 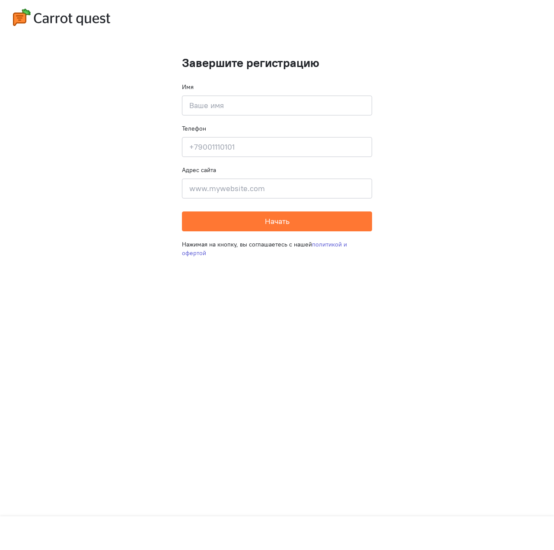 I want to click on label: Телефон, so click(x=194, y=128).